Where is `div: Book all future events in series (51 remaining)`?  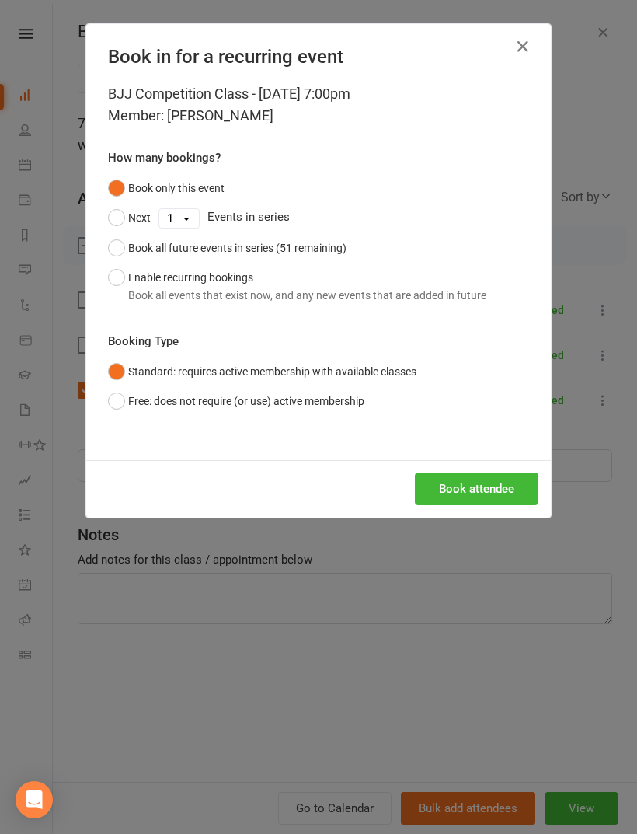
div: Book all future events in series (51 remaining) is located at coordinates (237, 248).